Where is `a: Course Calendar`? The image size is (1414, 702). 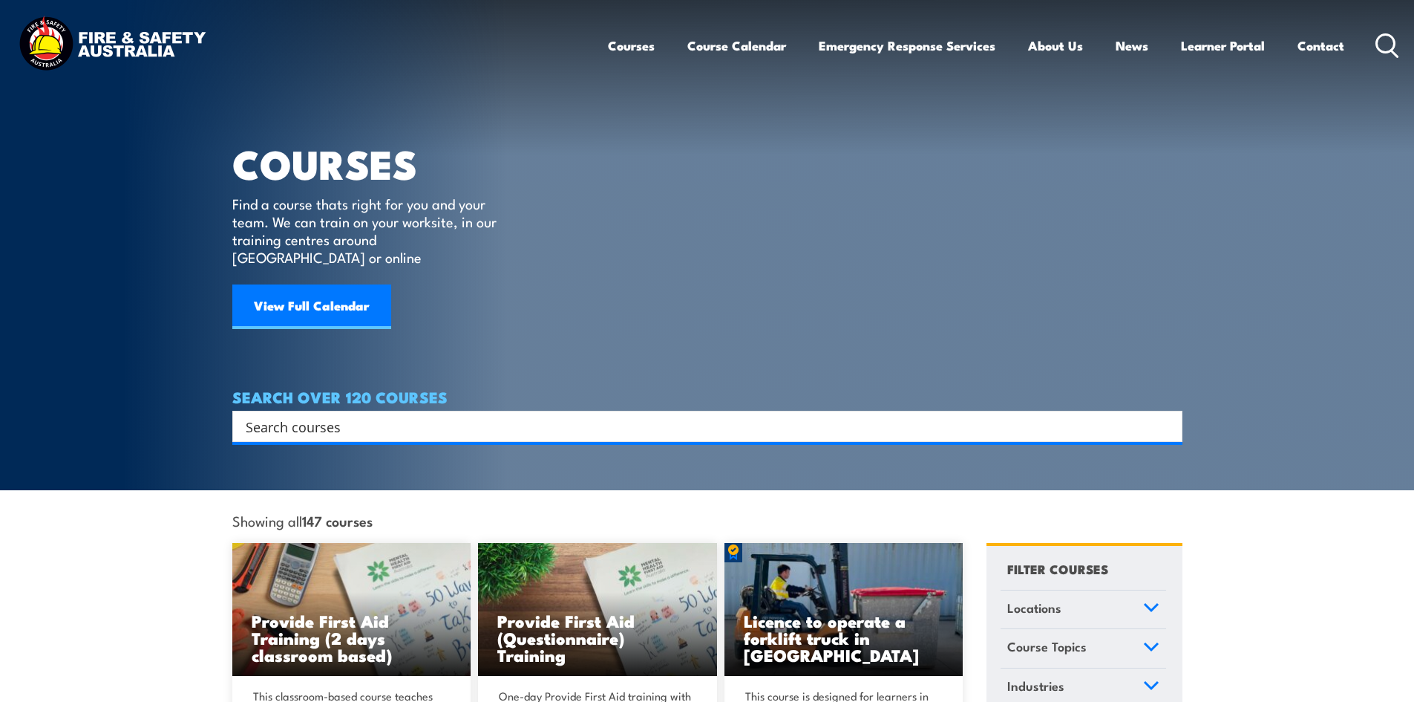 a: Course Calendar is located at coordinates (736, 45).